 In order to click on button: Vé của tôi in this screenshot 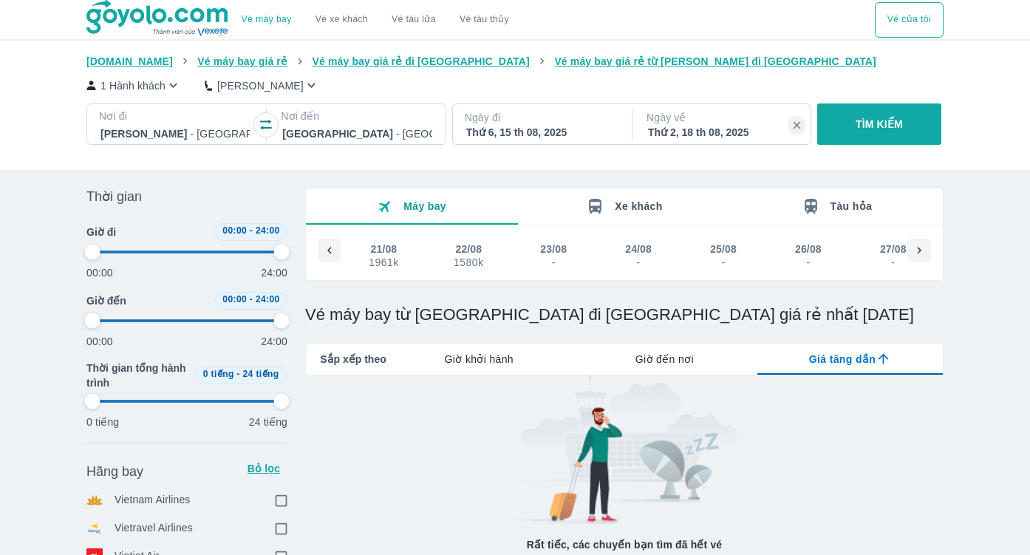, I will do `click(909, 20)`.